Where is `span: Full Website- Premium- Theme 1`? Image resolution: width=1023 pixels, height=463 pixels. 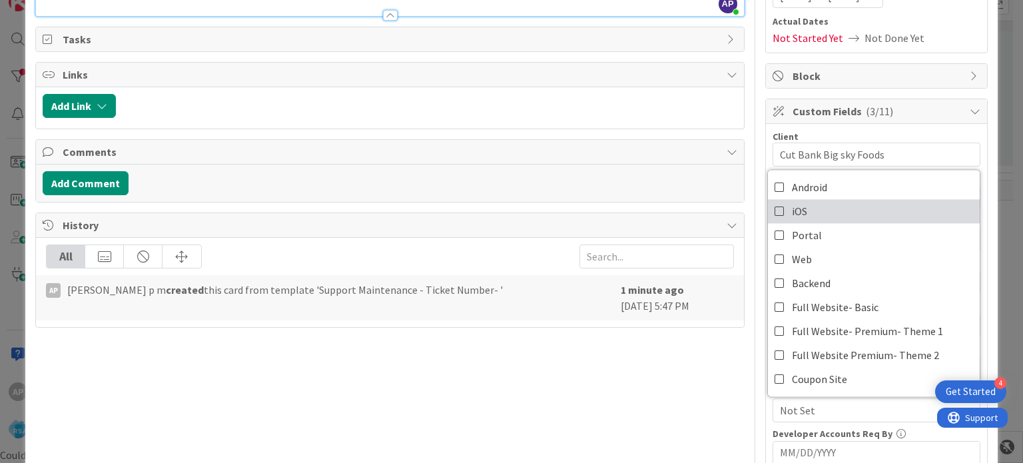
span: Full Website- Premium- Theme 1 is located at coordinates (868, 331).